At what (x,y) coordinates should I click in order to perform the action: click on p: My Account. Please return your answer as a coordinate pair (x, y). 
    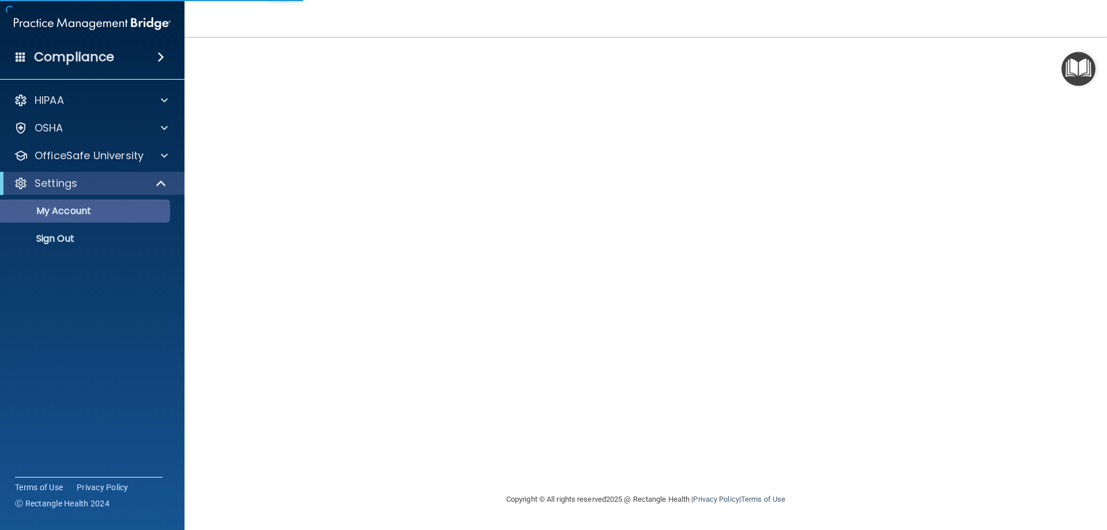
    Looking at the image, I should click on (86, 211).